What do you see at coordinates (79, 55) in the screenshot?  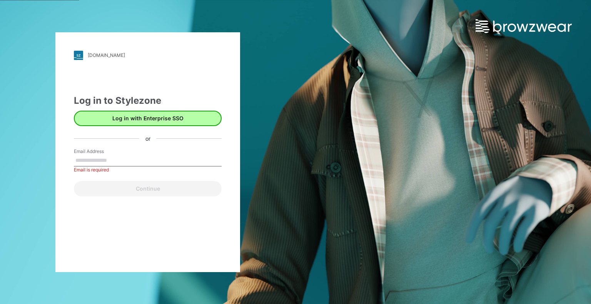 I see `img: stylezone-logo.562084cfcfab977791bfbf7441f1a819.svg` at bounding box center [79, 55].